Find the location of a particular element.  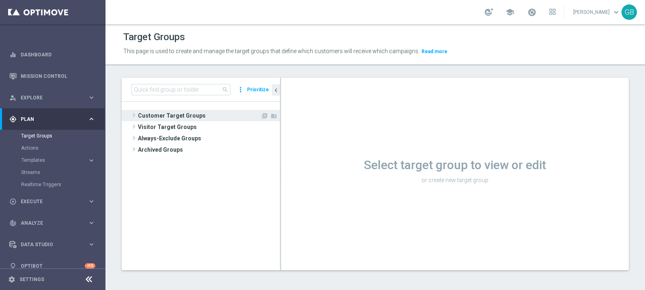

span: Customer Target Groups is located at coordinates (199, 116).